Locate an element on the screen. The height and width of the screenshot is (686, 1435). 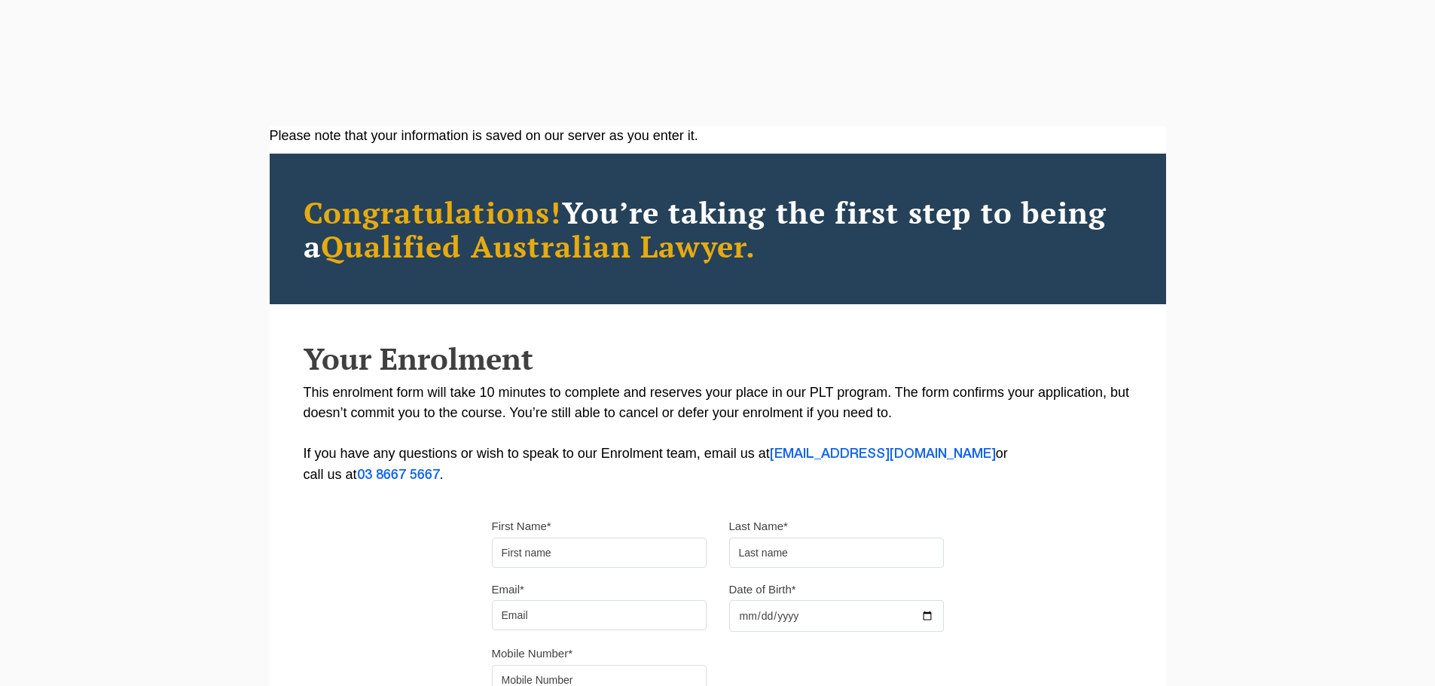
span: Congratulations! is located at coordinates (432, 212).